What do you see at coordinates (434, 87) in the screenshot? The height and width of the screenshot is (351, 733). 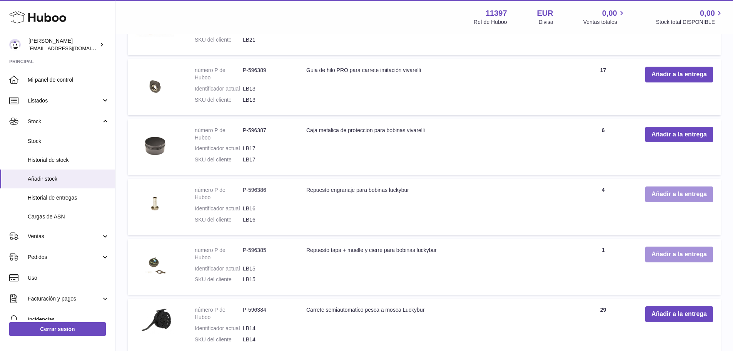 I see `td: Guia de hilo PRO para carrete imitación vivarelli` at bounding box center [434, 87].